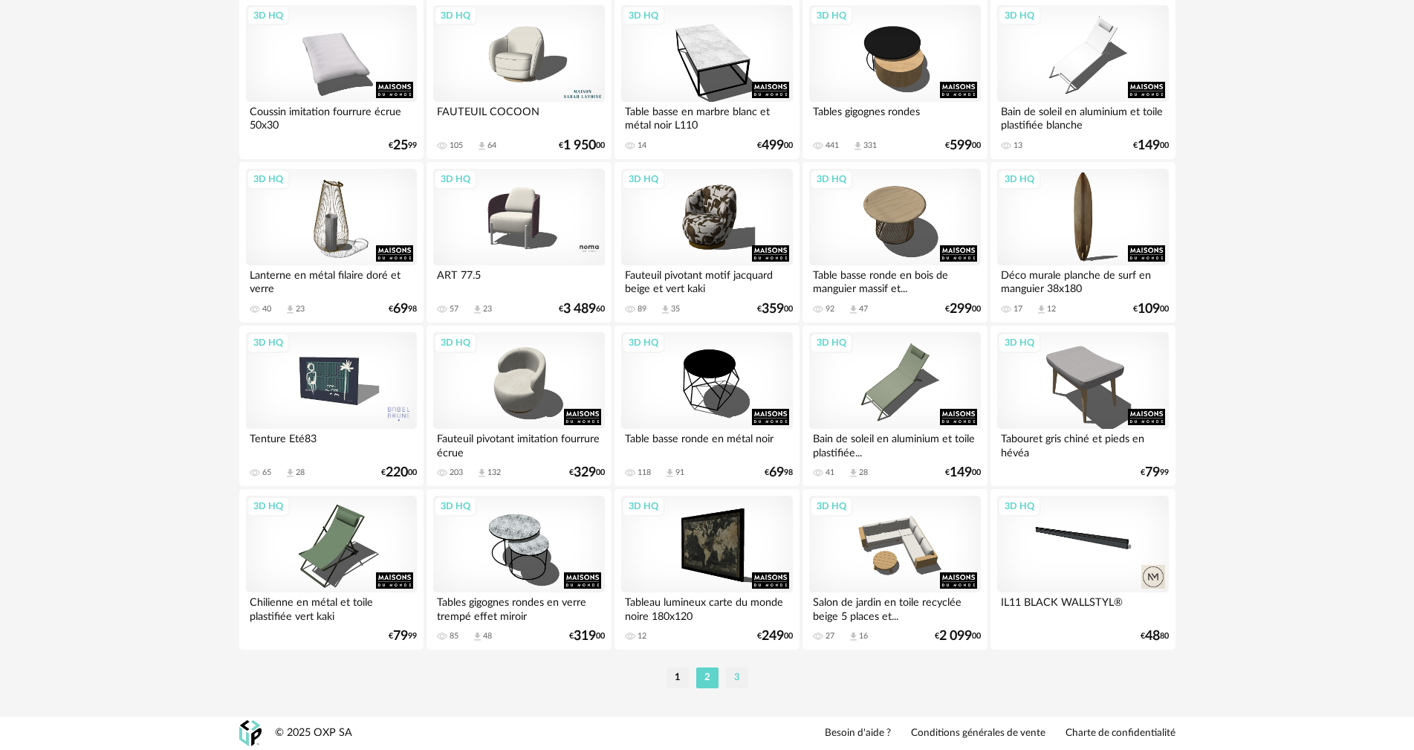  What do you see at coordinates (961, 309) in the screenshot?
I see `span: 299` at bounding box center [961, 309].